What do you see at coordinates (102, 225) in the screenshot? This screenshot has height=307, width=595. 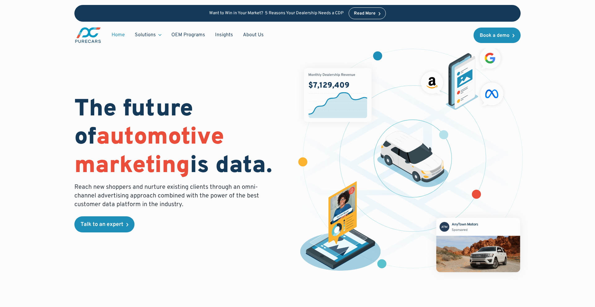 I see `div: Talk to an expert` at bounding box center [102, 225].